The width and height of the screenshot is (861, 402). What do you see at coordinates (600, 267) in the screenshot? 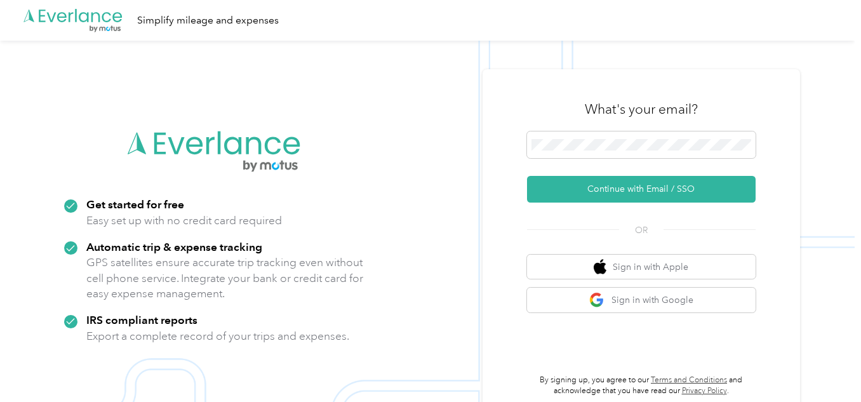
I see `img: apple logo` at bounding box center [600, 267].